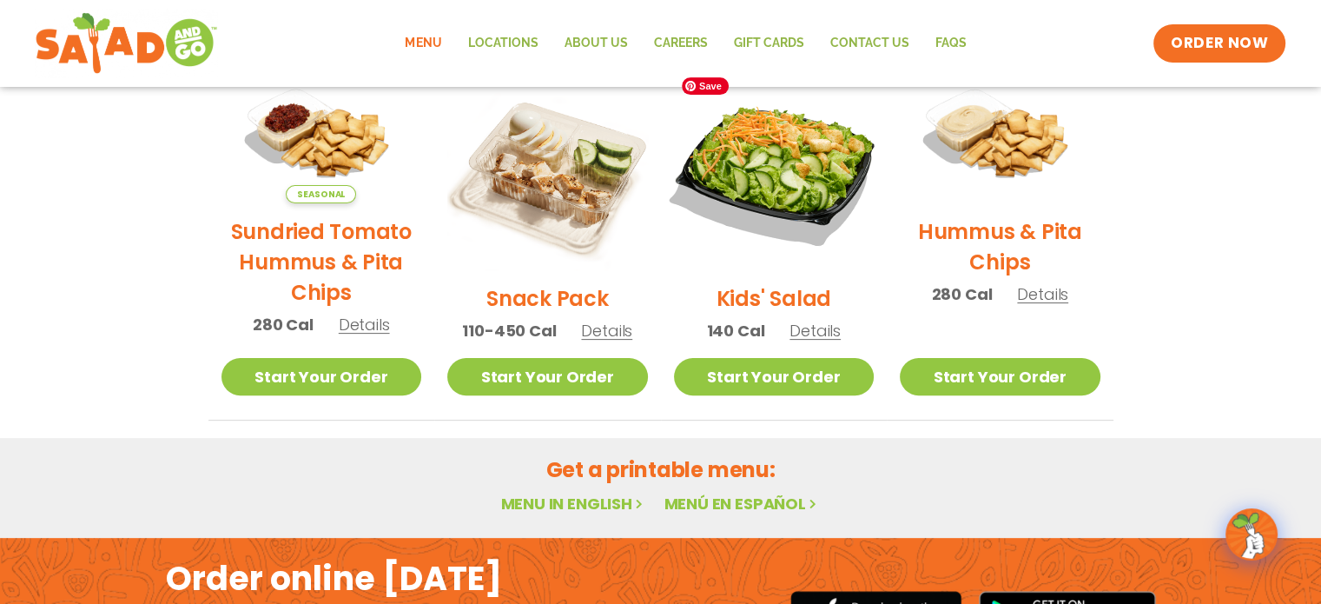 This screenshot has width=1321, height=604. I want to click on h2: Kids' Salad, so click(774, 298).